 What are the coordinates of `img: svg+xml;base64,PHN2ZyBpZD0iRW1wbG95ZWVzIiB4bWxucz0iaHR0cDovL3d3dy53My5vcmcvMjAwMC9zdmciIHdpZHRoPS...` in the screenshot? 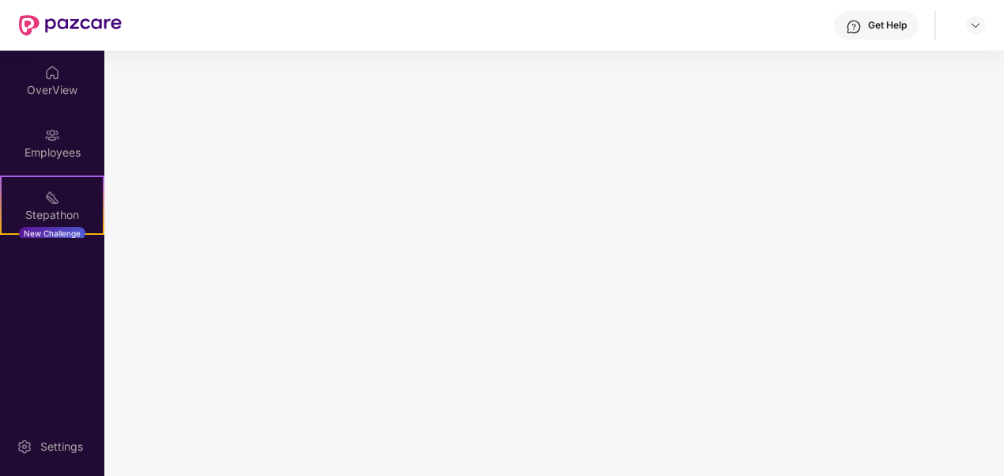 It's located at (52, 135).